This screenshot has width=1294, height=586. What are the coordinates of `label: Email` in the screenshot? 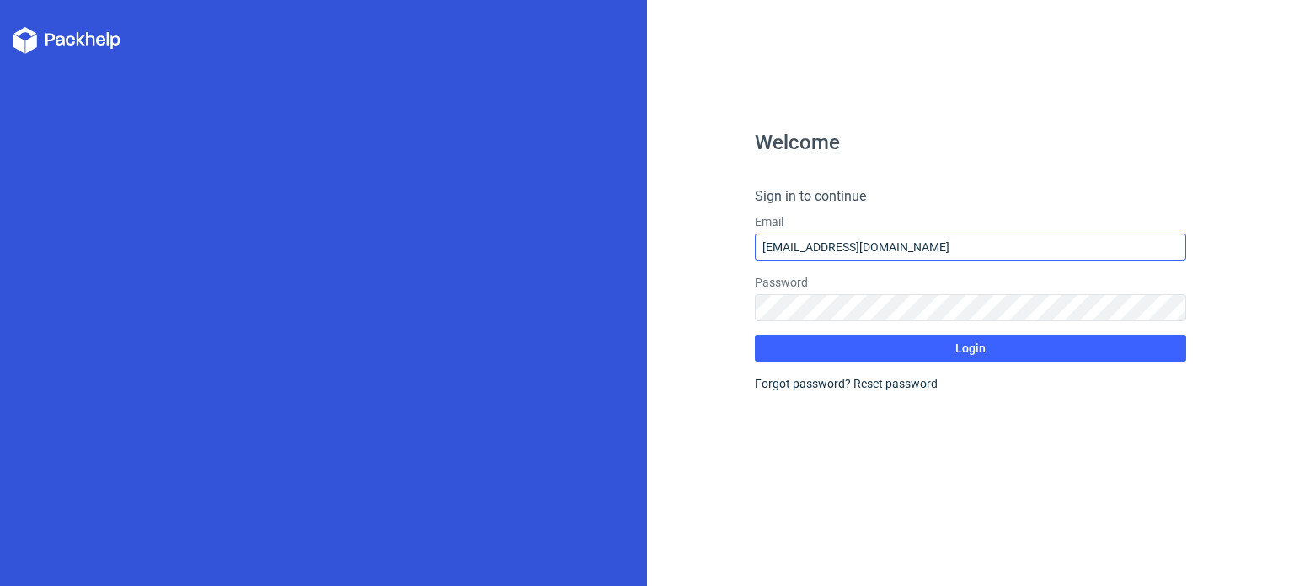 It's located at (971, 222).